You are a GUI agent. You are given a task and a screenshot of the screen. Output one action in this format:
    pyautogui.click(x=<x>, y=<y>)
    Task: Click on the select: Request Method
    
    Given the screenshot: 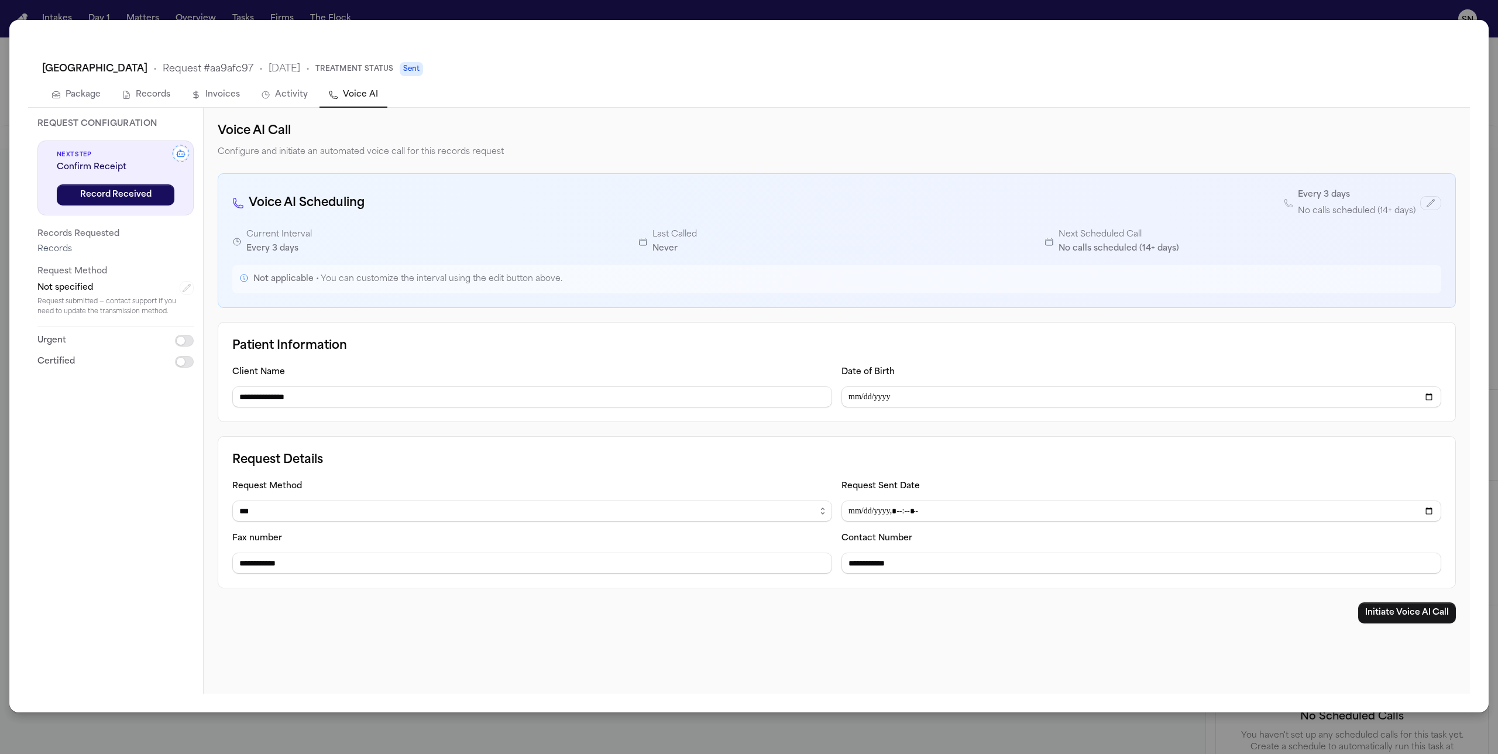 What is the action you would take?
    pyautogui.click(x=532, y=511)
    